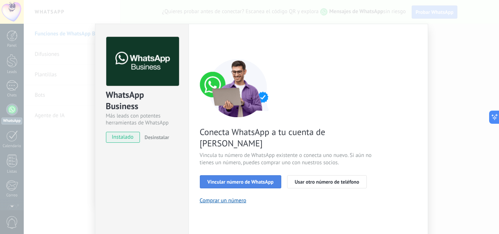 The width and height of the screenshot is (499, 234). What do you see at coordinates (287, 159) in the screenshot?
I see `span: Vincula tu número de WhatsApp existente o conecta uno nuevo. Si aún no tienes un número, puedes c...` at bounding box center [287, 159].